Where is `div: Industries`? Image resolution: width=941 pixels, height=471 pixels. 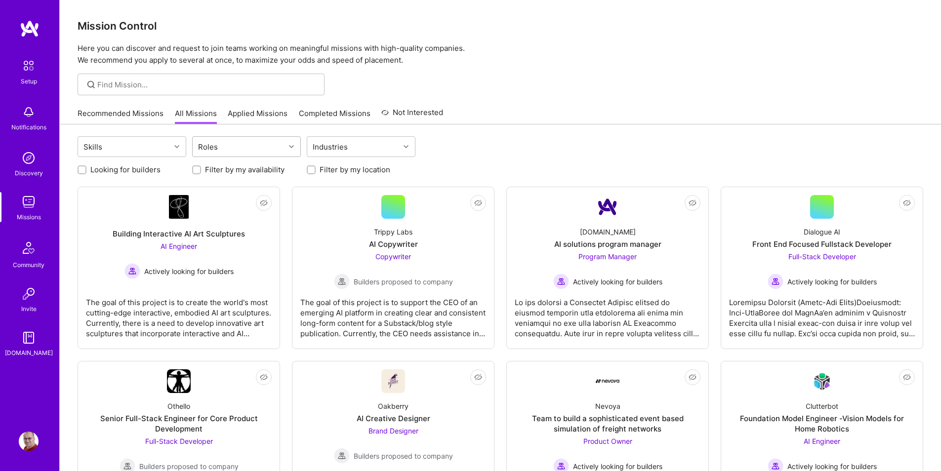
div: Industries is located at coordinates (330, 147).